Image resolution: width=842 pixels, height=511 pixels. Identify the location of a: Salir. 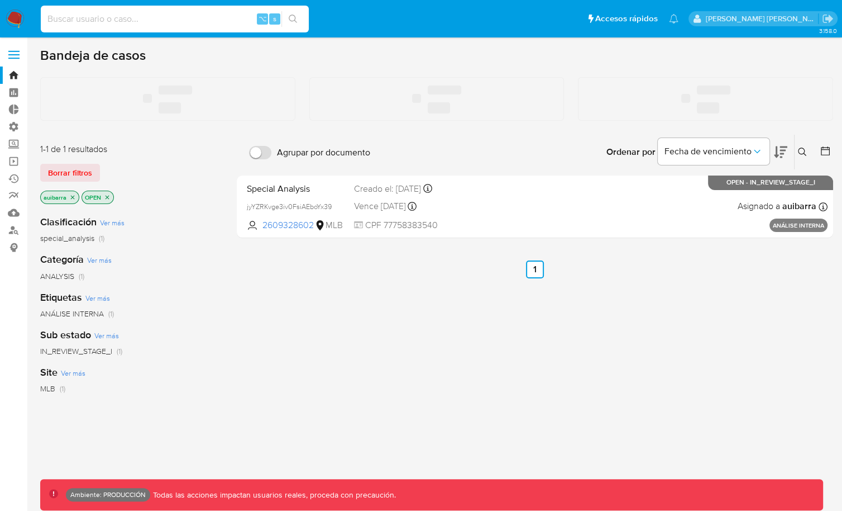
(828, 18).